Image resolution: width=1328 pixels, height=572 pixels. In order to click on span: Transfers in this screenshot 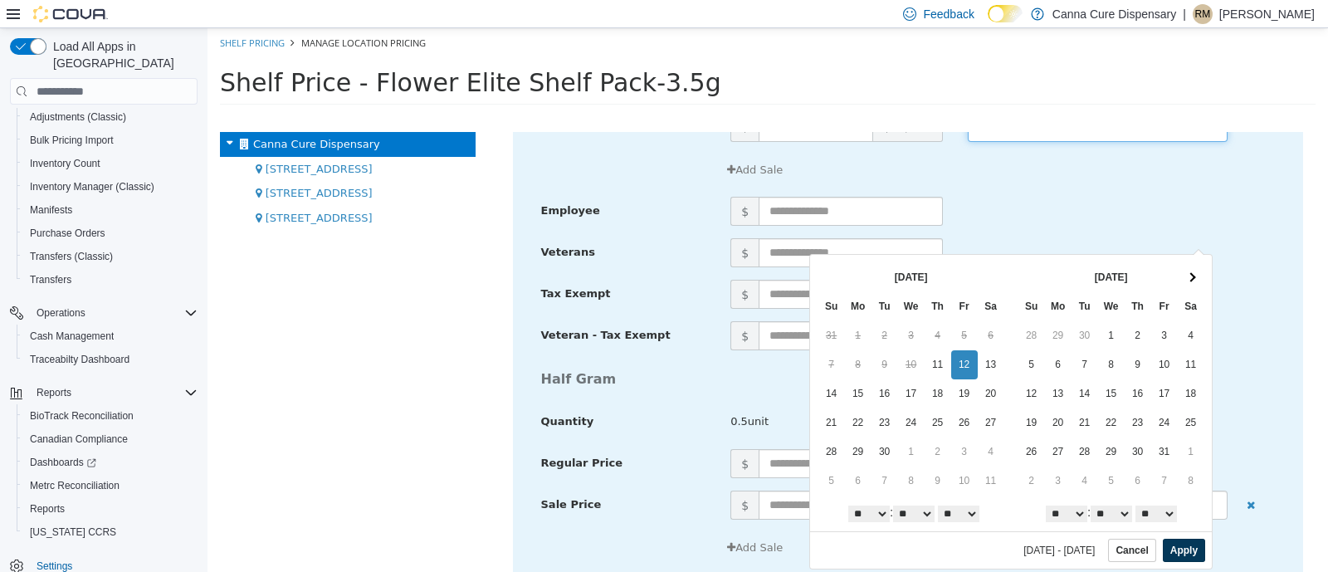, I will do `click(51, 280)`.